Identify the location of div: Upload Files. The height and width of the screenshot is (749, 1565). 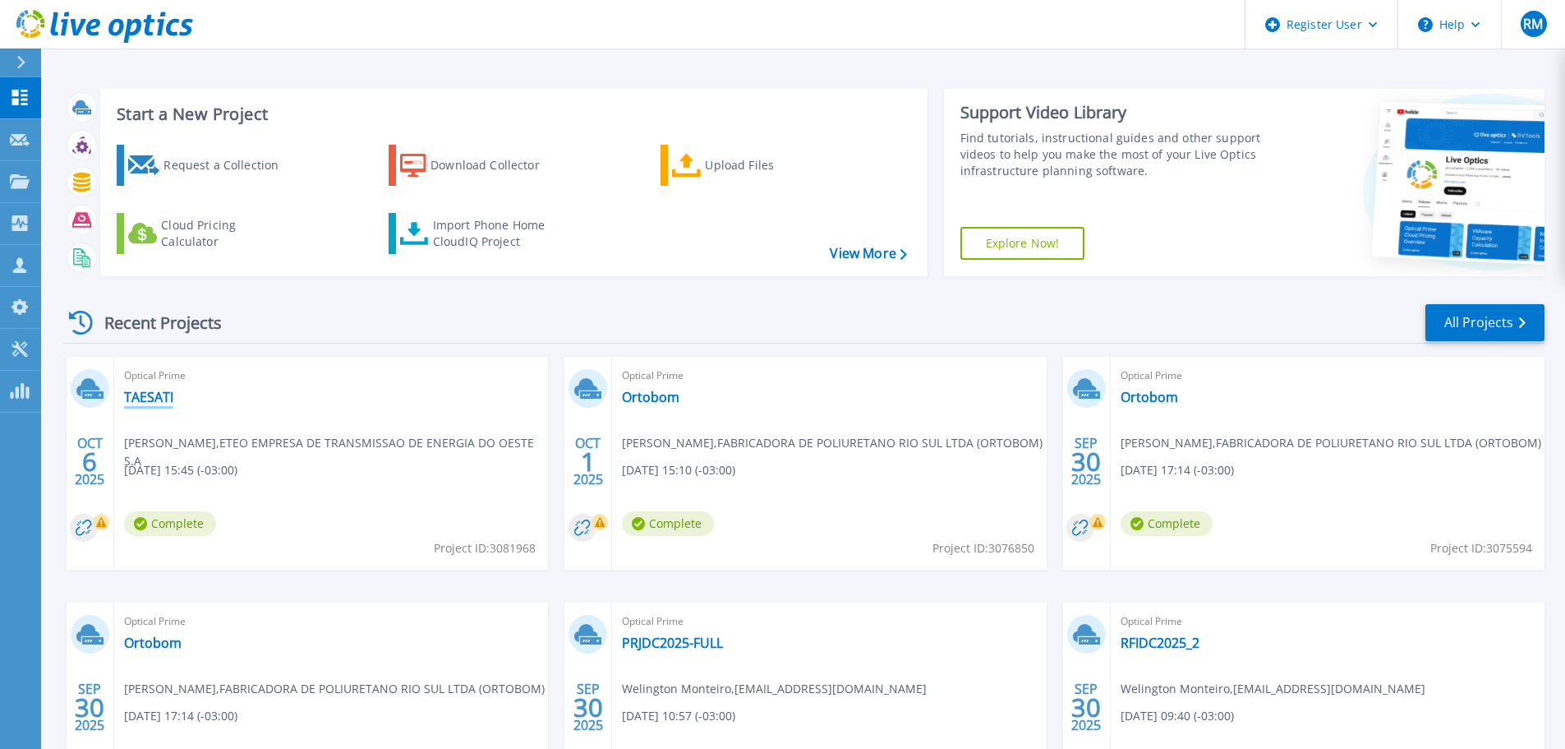
(771, 165).